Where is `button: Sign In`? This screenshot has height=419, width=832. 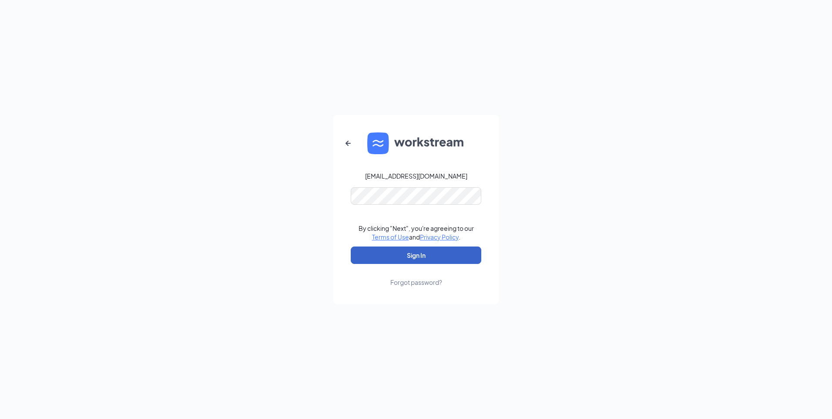 button: Sign In is located at coordinates (416, 255).